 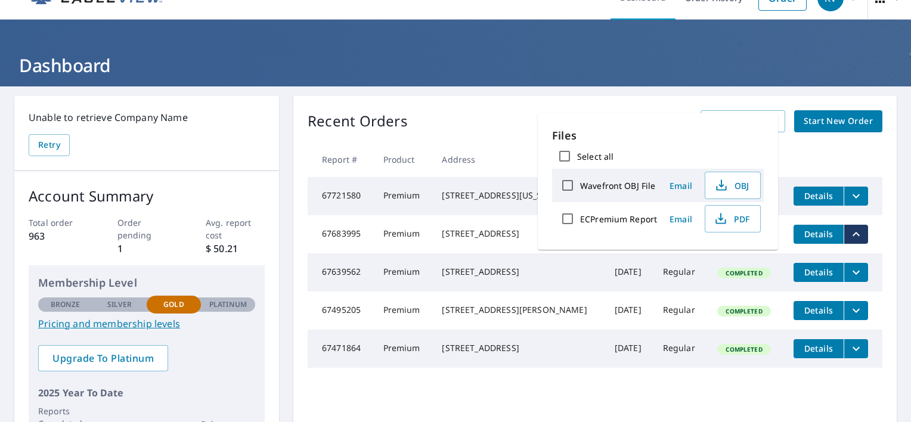 What do you see at coordinates (340, 349) in the screenshot?
I see `td: 67471864` at bounding box center [340, 349].